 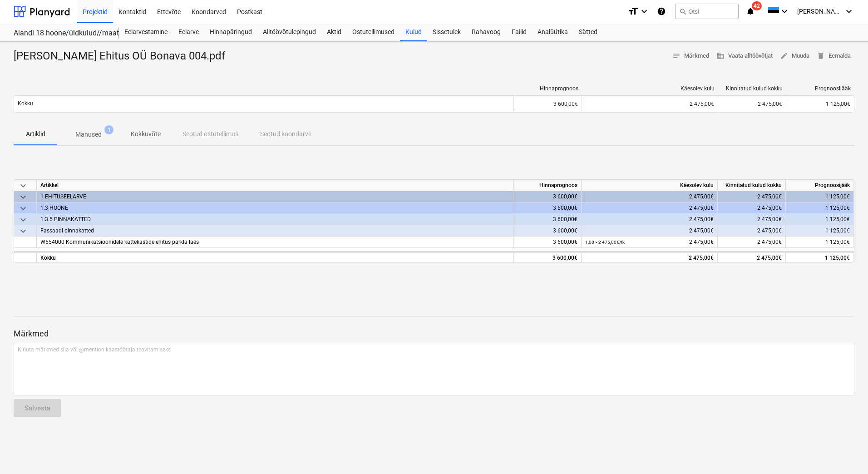 What do you see at coordinates (230, 32) in the screenshot?
I see `div: Hinnapäringud` at bounding box center [230, 32].